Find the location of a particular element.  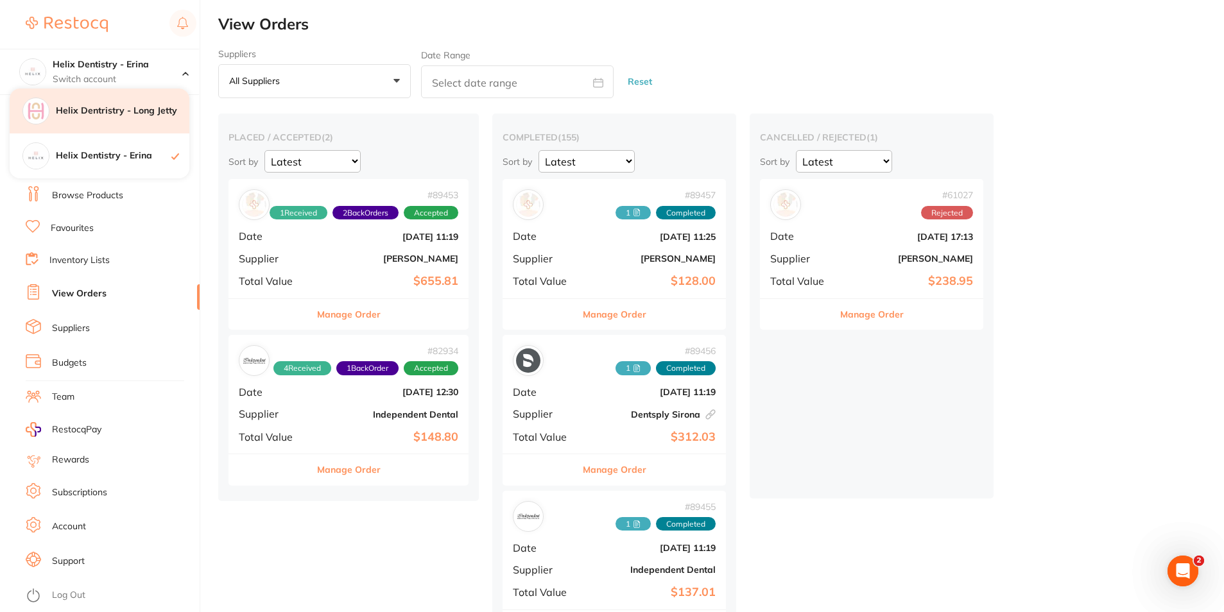

b: $238.95 is located at coordinates (909, 281).